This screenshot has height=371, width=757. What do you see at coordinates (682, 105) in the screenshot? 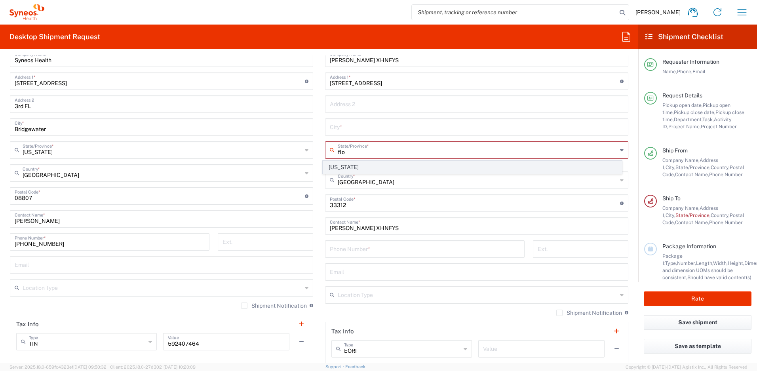
I see `span: Pickup open date,` at bounding box center [682, 105].